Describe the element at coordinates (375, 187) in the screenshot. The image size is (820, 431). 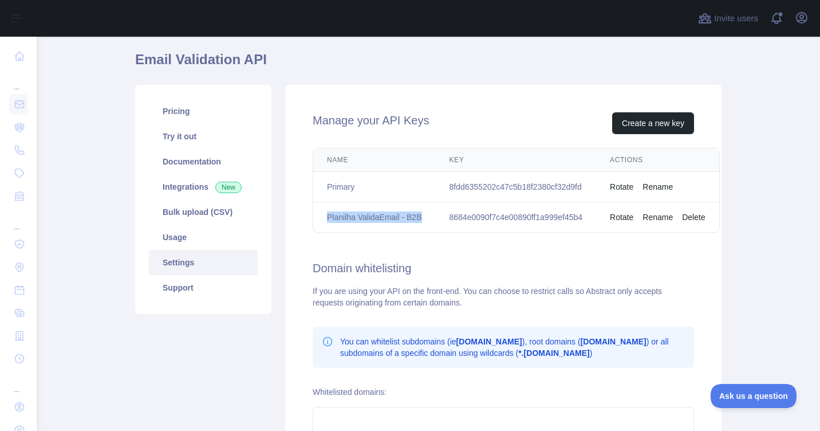
I see `td: Primary` at that location.